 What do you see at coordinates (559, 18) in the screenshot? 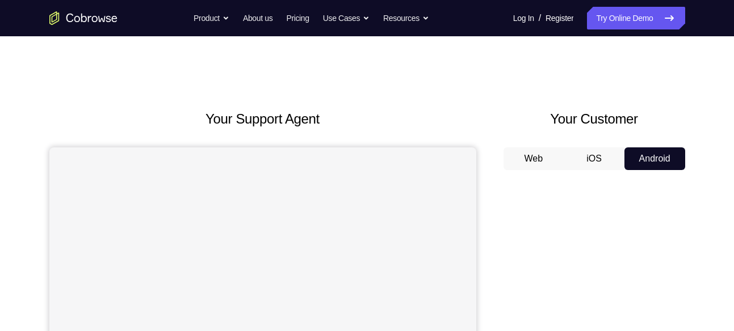
I see `a: Register` at bounding box center [559, 18].